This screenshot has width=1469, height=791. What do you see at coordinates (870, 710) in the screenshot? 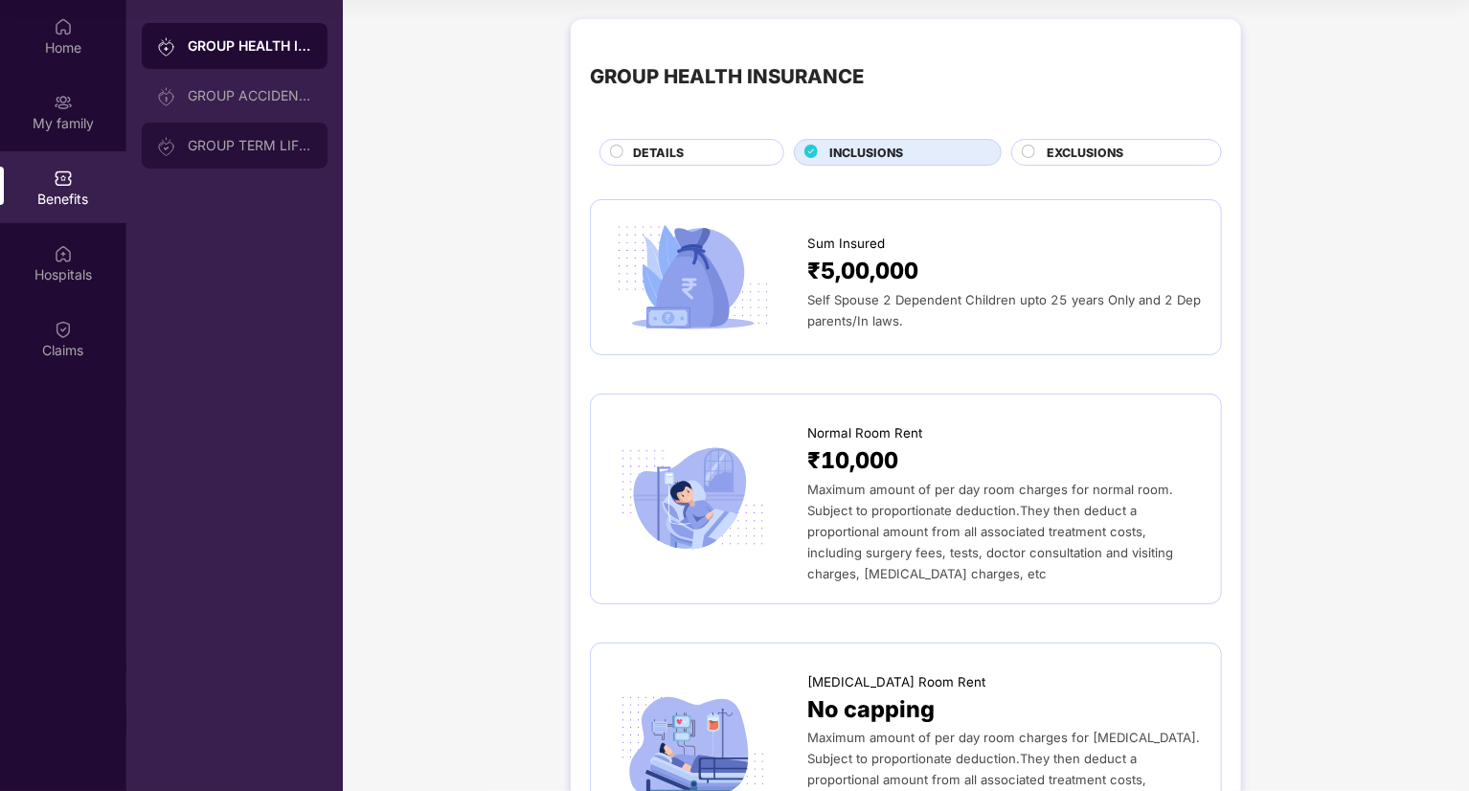
I see `span: No capping` at bounding box center [870, 710].